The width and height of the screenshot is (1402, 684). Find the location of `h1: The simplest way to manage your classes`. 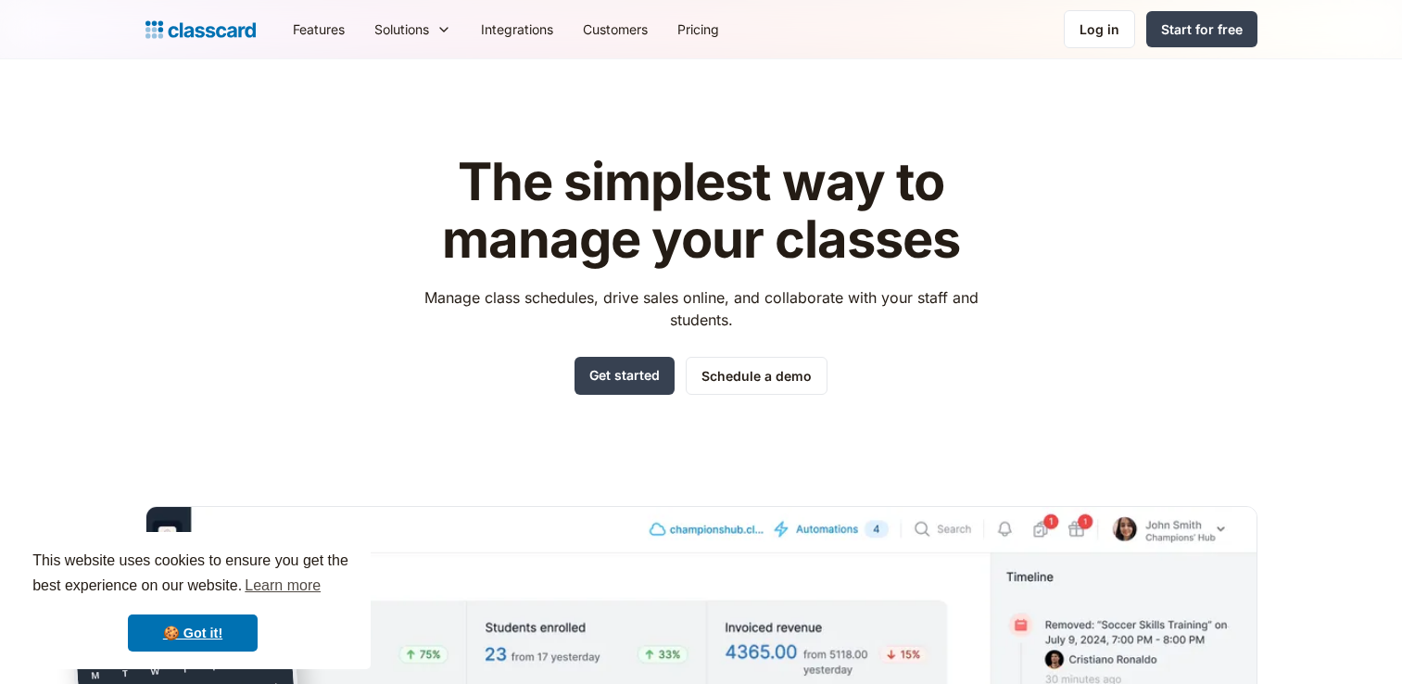

h1: The simplest way to manage your classes is located at coordinates (701, 210).